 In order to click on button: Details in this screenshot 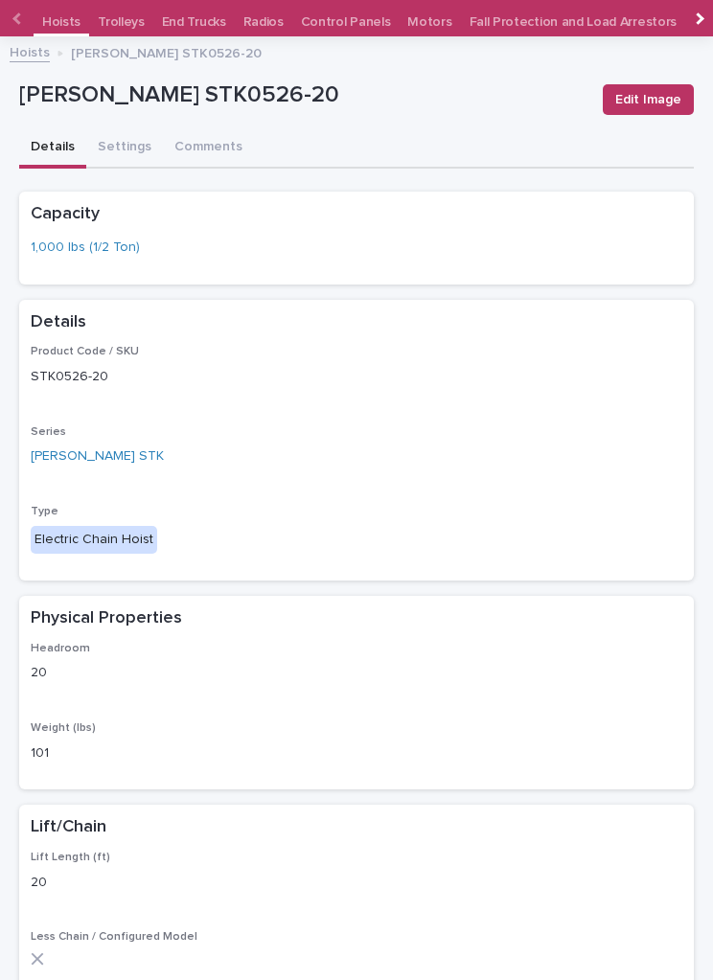, I will do `click(53, 148)`.